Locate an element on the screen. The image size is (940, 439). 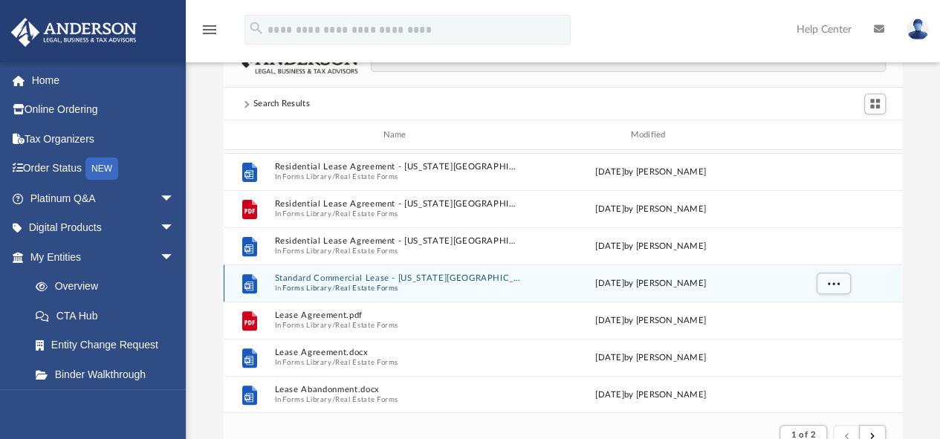
a: My Entitiesarrow_drop_down is located at coordinates (103, 257).